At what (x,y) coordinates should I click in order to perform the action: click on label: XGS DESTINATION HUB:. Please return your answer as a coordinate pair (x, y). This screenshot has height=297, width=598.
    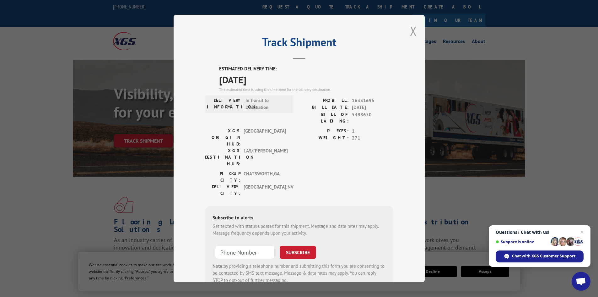
    Looking at the image, I should click on (223, 157).